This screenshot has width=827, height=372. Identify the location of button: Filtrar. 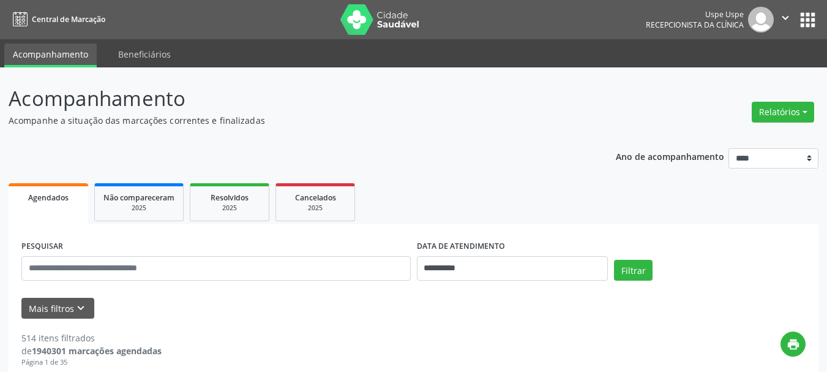
(633, 270).